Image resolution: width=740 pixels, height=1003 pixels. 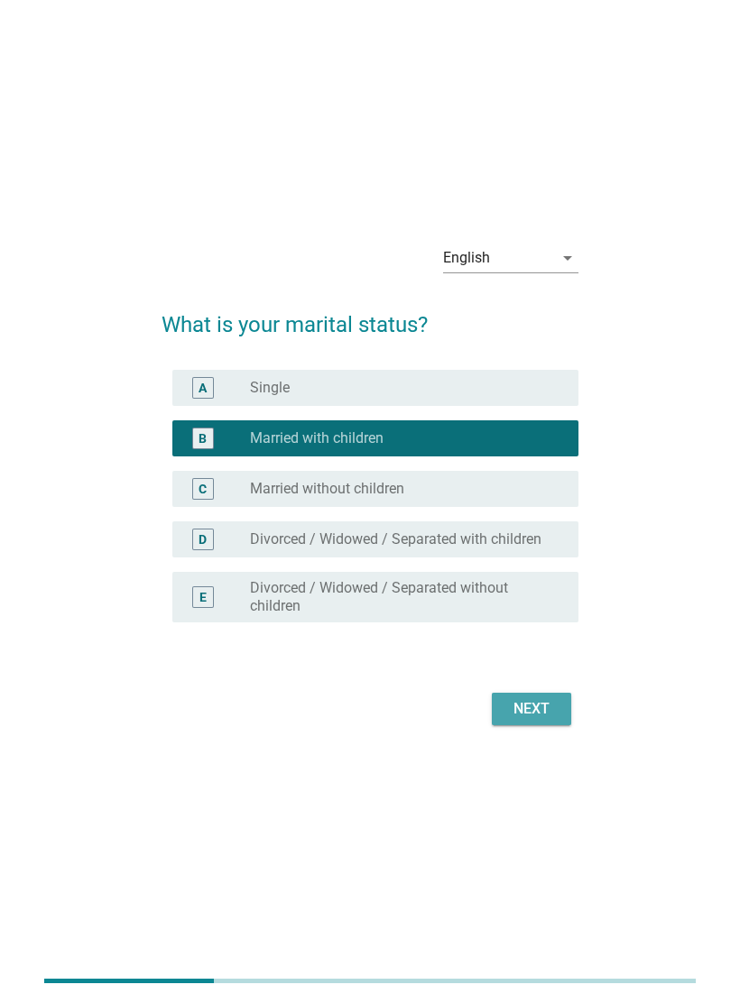 What do you see at coordinates (400, 597) in the screenshot?
I see `label: Divorced / Widowed / Separated without children` at bounding box center [400, 597].